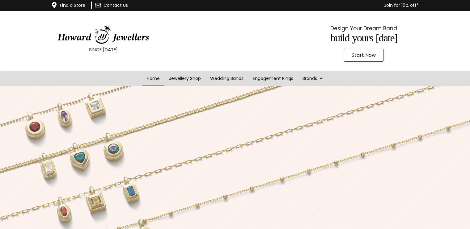 This screenshot has width=470, height=229. Describe the element at coordinates (273, 78) in the screenshot. I see `a: Engagement Rings` at that location.